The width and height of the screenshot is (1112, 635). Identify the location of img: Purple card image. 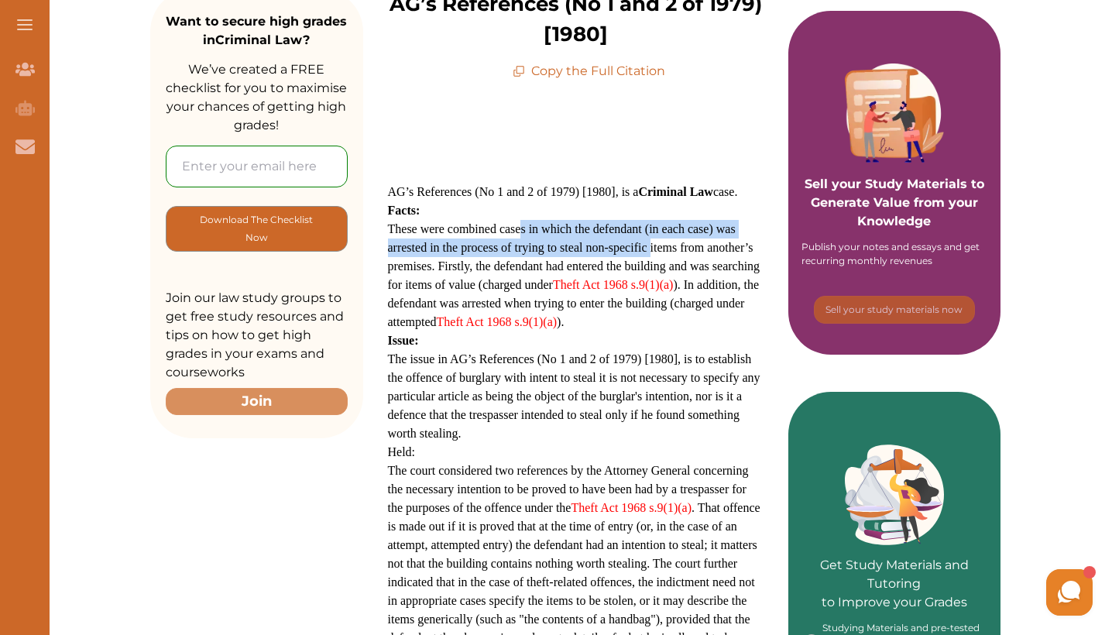
(894, 113).